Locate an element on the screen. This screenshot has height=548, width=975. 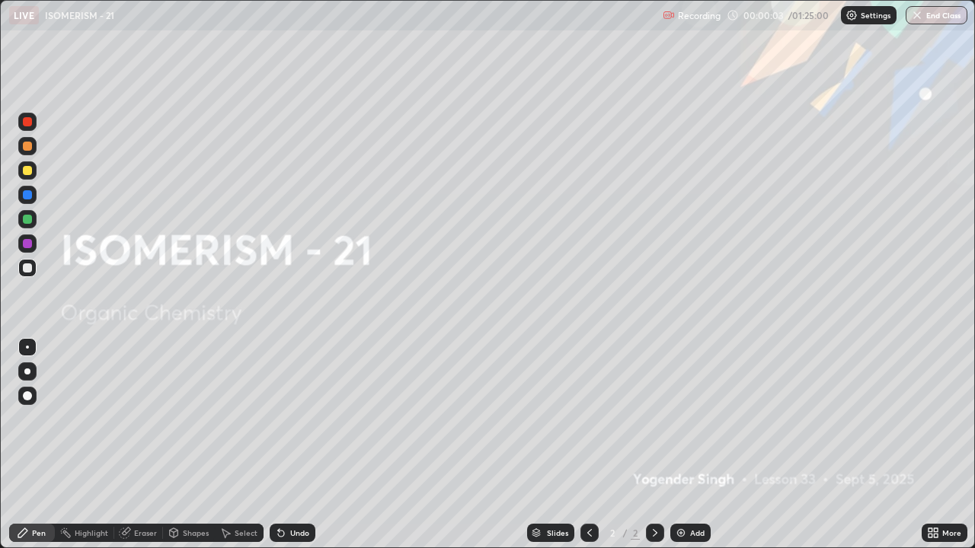
img: add-slide-button is located at coordinates (681, 533).